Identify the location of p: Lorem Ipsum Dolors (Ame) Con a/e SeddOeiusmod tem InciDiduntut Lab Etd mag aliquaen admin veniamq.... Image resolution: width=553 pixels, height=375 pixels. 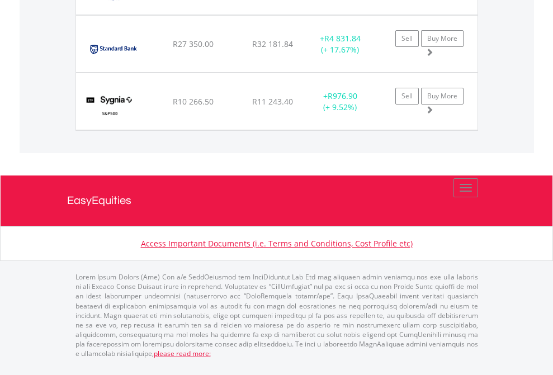
(277, 315).